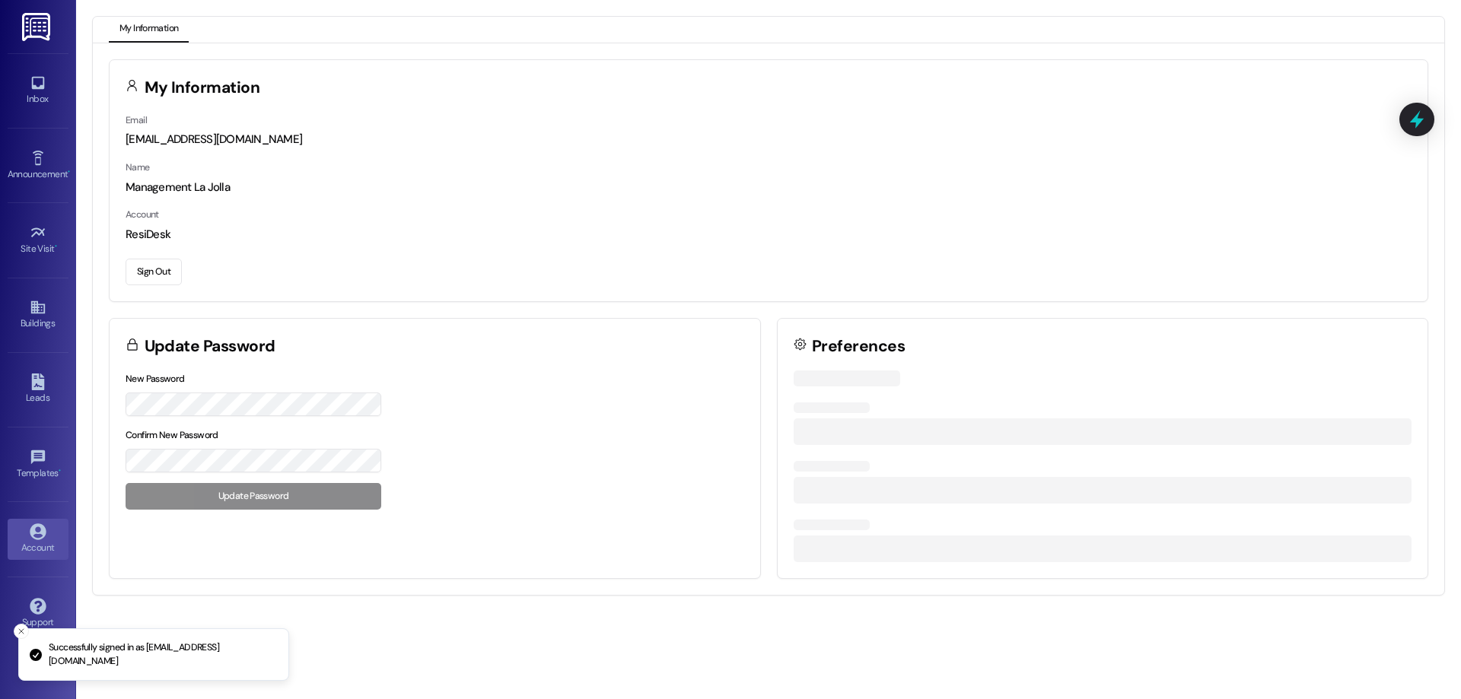  Describe the element at coordinates (202, 87) in the screenshot. I see `h3: My Information` at that location.